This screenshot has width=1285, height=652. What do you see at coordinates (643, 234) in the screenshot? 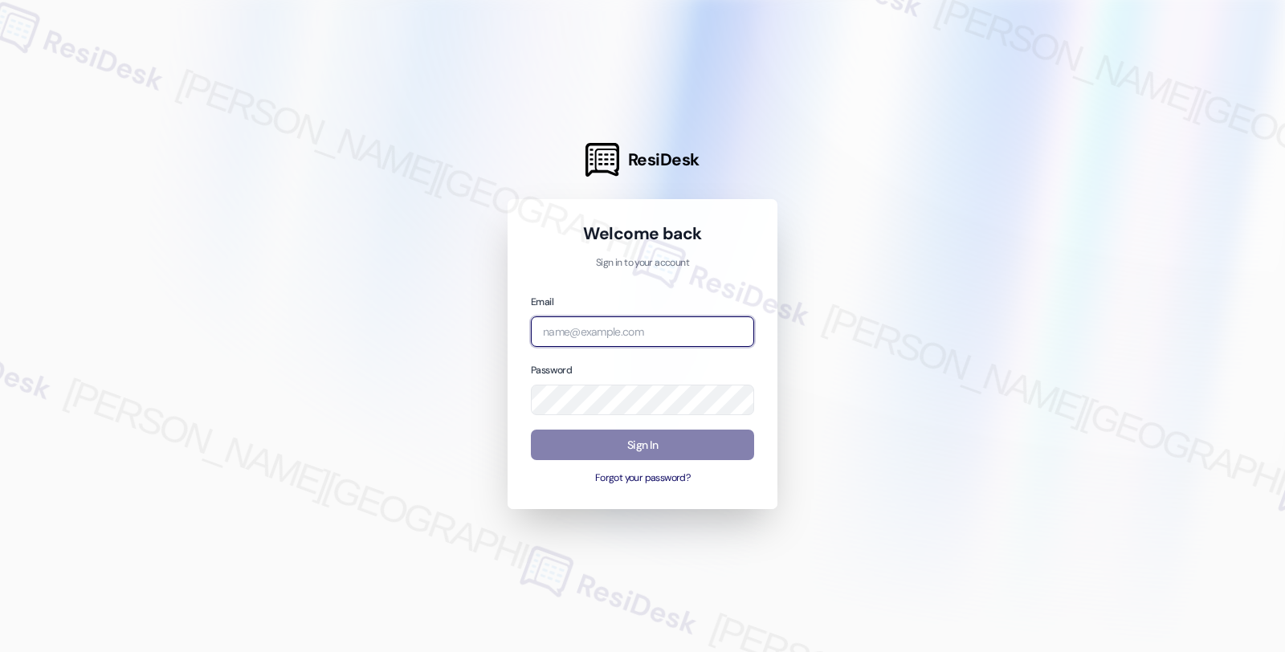
I see `h1: Welcome back` at bounding box center [643, 234].